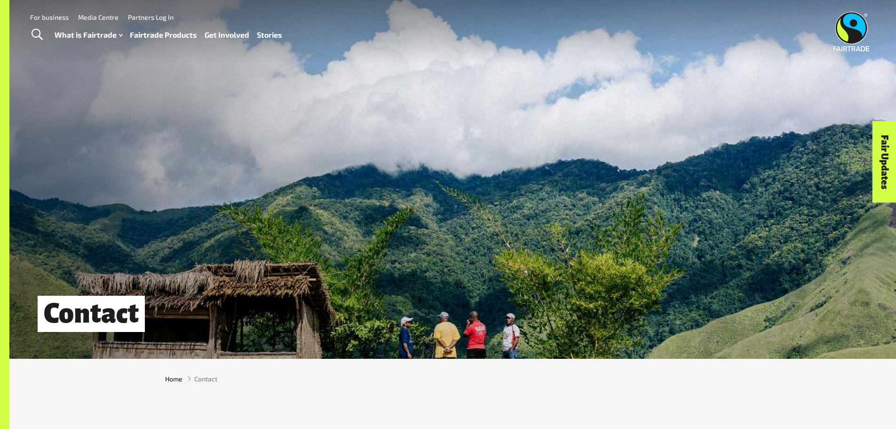 This screenshot has height=429, width=896. Describe the element at coordinates (227, 35) in the screenshot. I see `a: Get Involved` at that location.